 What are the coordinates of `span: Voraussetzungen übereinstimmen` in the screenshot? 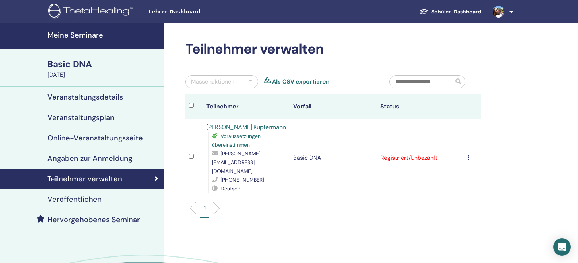 It's located at (236, 140).